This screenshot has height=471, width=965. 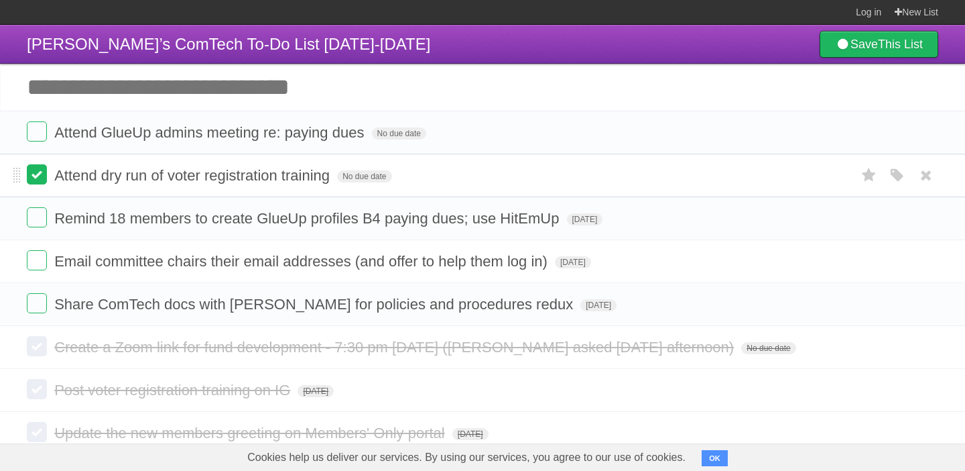 I want to click on span: Post voter registration training on IG, so click(x=174, y=389).